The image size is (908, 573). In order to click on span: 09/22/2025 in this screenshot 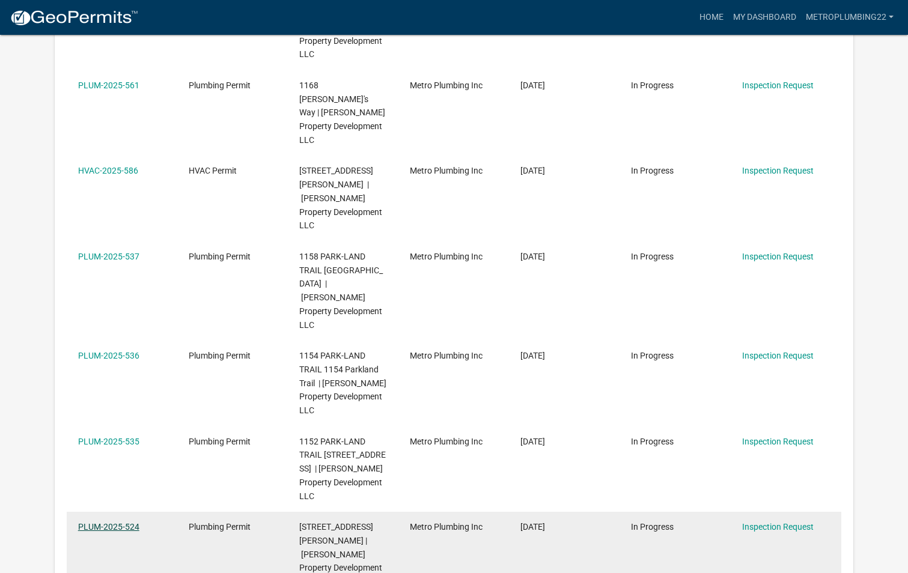, I will do `click(532, 527)`.